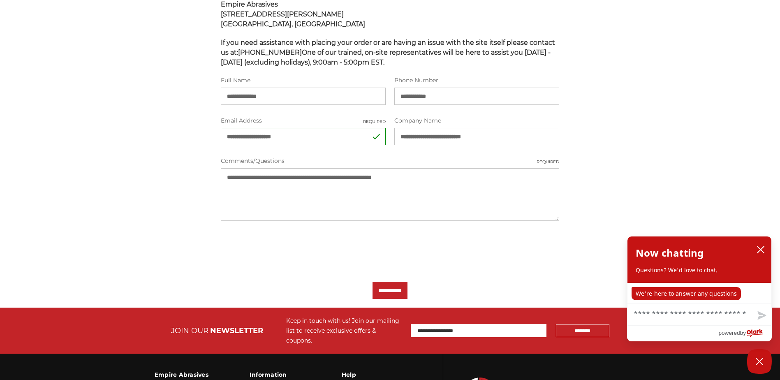 The image size is (780, 380). Describe the element at coordinates (344, 331) in the screenshot. I see `div: Keep in touch with us! Join our mailing list to receive exclusive offers & coupons.` at that location.